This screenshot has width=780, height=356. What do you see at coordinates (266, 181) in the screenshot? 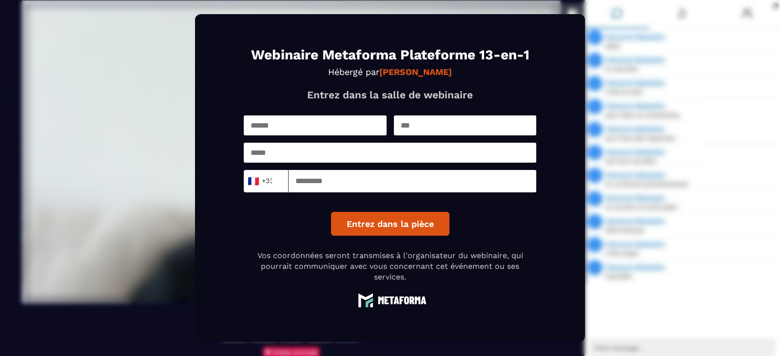
I see `div: Search for option` at bounding box center [266, 181].